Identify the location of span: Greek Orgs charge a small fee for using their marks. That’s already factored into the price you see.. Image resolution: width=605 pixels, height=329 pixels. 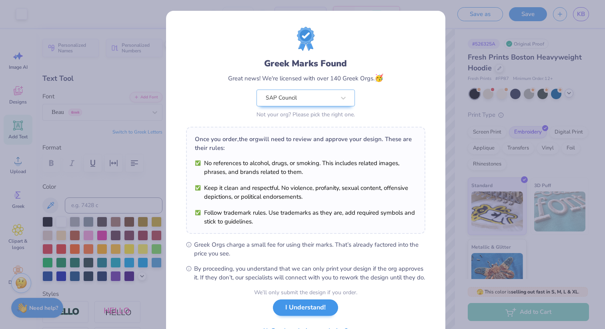
(310, 249).